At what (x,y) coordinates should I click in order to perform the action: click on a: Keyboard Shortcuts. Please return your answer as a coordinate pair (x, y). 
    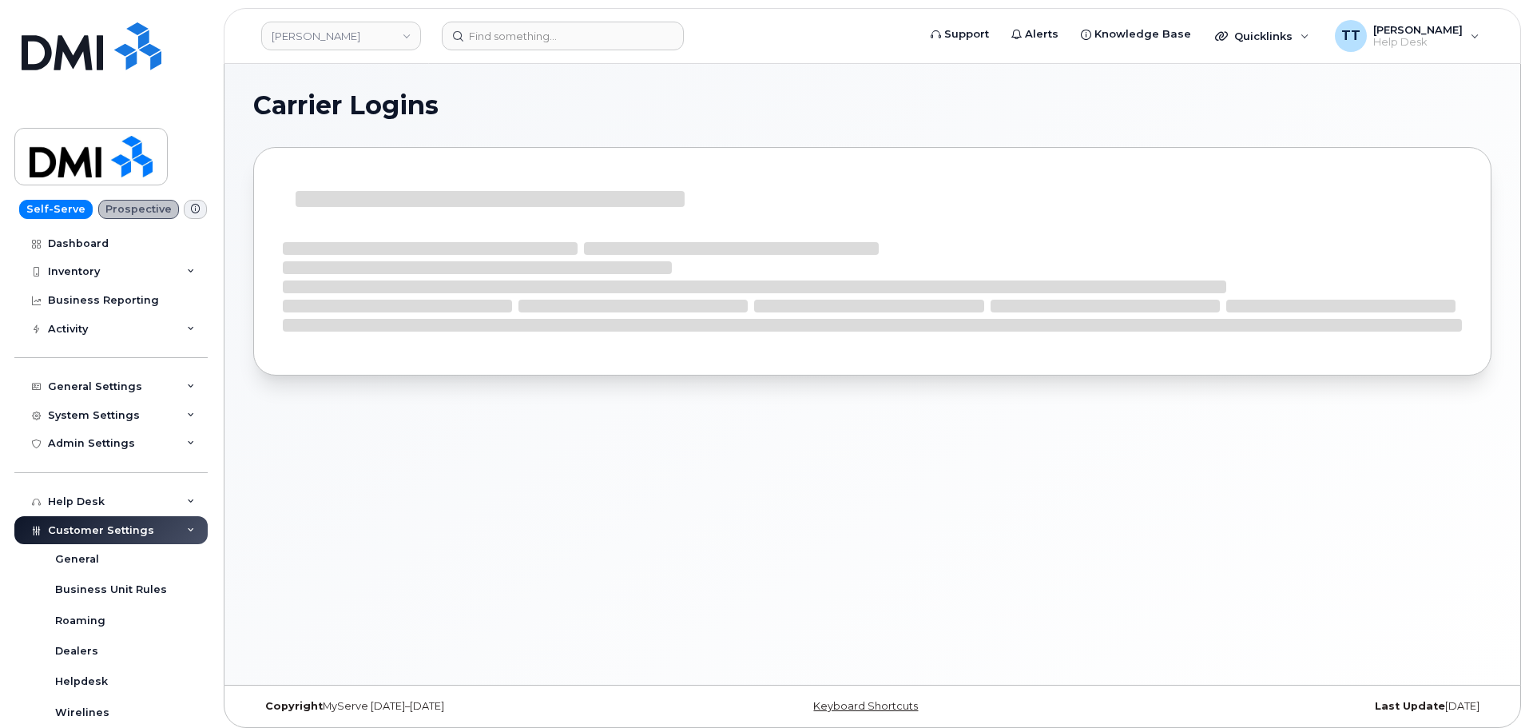
    Looking at the image, I should click on (865, 705).